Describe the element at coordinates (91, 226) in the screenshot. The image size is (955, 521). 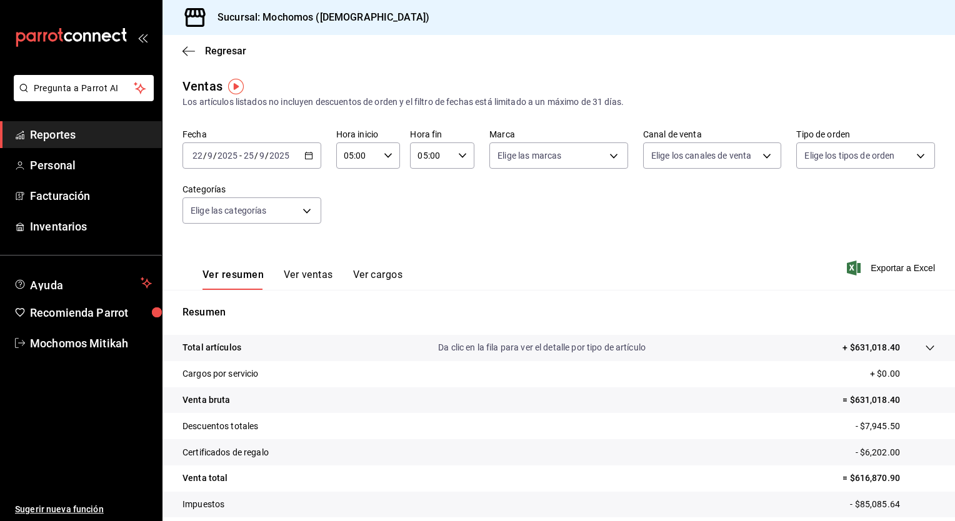
I see `span: Inventarios` at that location.